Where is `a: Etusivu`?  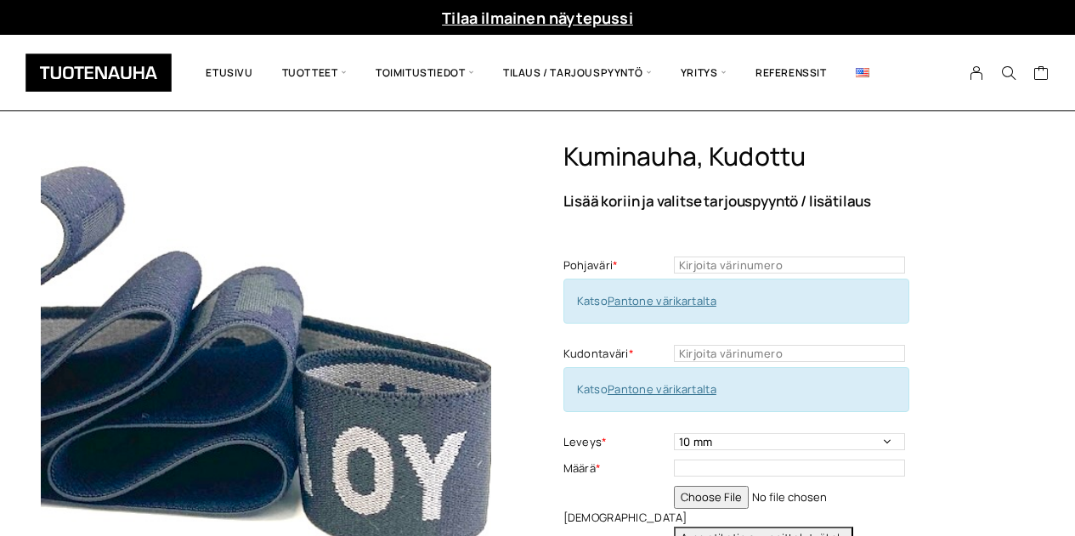
a: Etusivu is located at coordinates (229, 72).